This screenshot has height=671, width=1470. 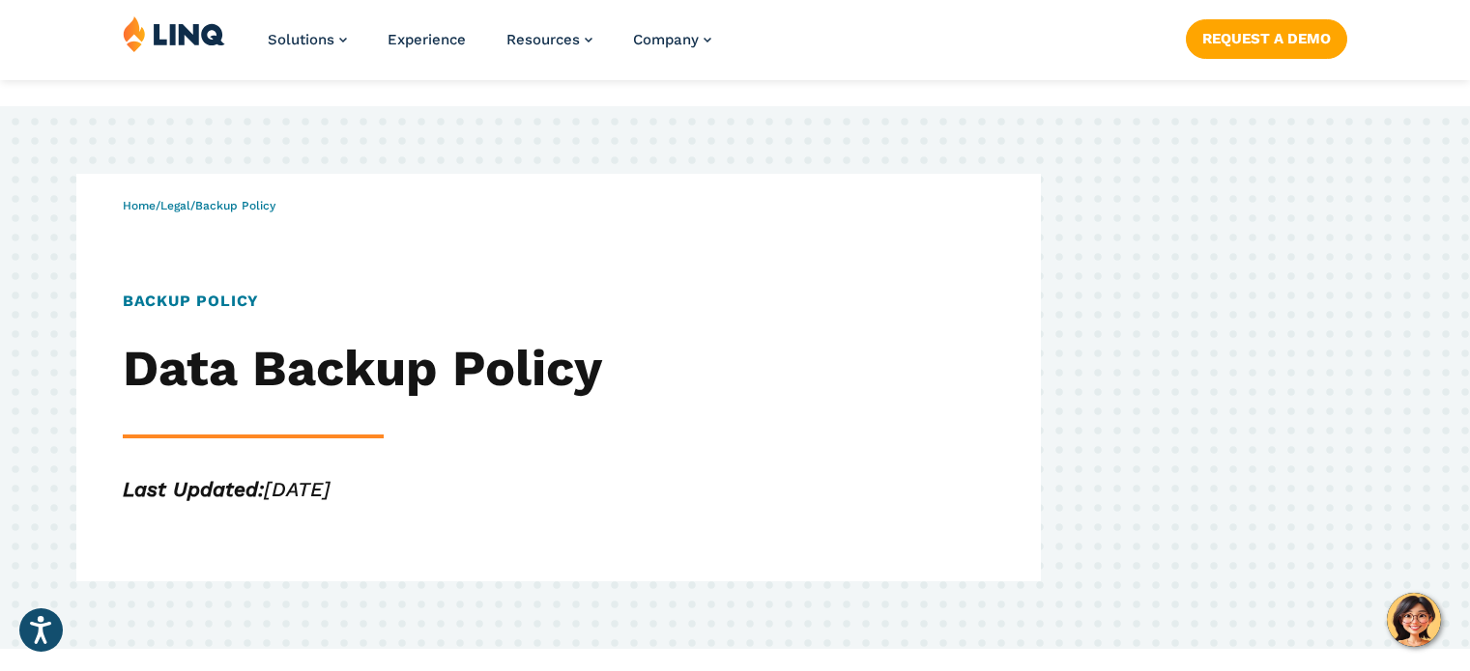 What do you see at coordinates (489, 47) in the screenshot?
I see `nav: Primary Navigation` at bounding box center [489, 47].